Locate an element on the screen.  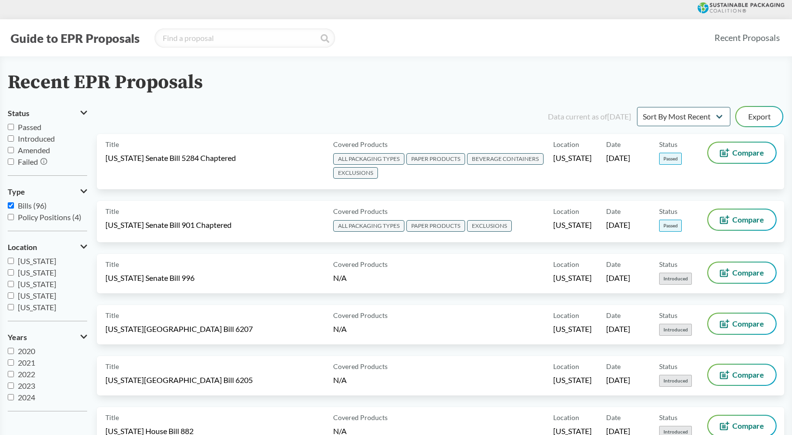
input: Bills (96) is located at coordinates (11, 205).